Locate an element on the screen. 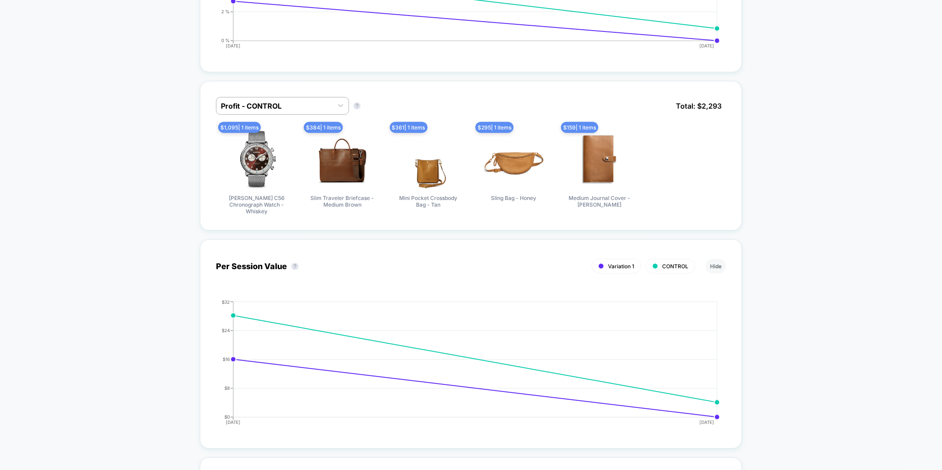 The image size is (942, 470). span: Total: $ 2,293 is located at coordinates (699, 106).